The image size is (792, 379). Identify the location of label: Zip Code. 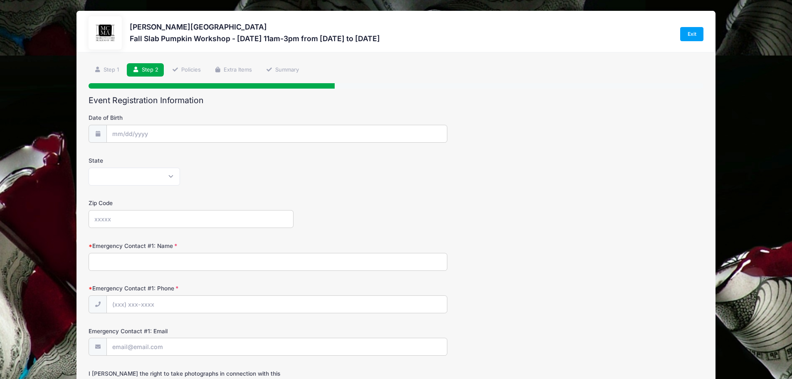
(191, 203).